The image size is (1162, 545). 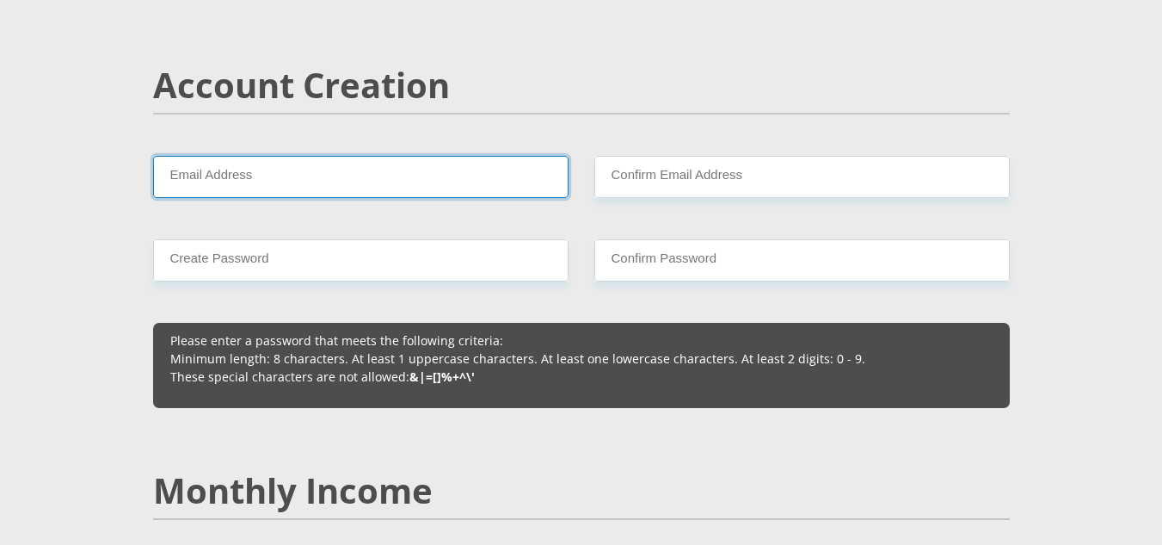 I want to click on h2: Account Creation, so click(x=582, y=85).